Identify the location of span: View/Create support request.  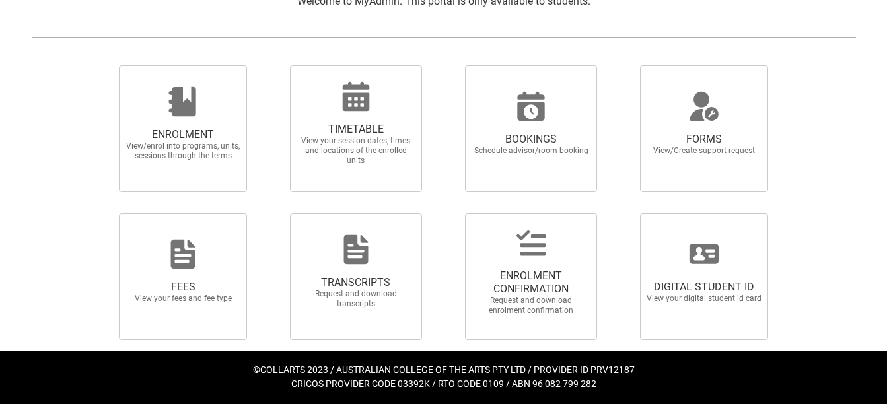
(704, 151).